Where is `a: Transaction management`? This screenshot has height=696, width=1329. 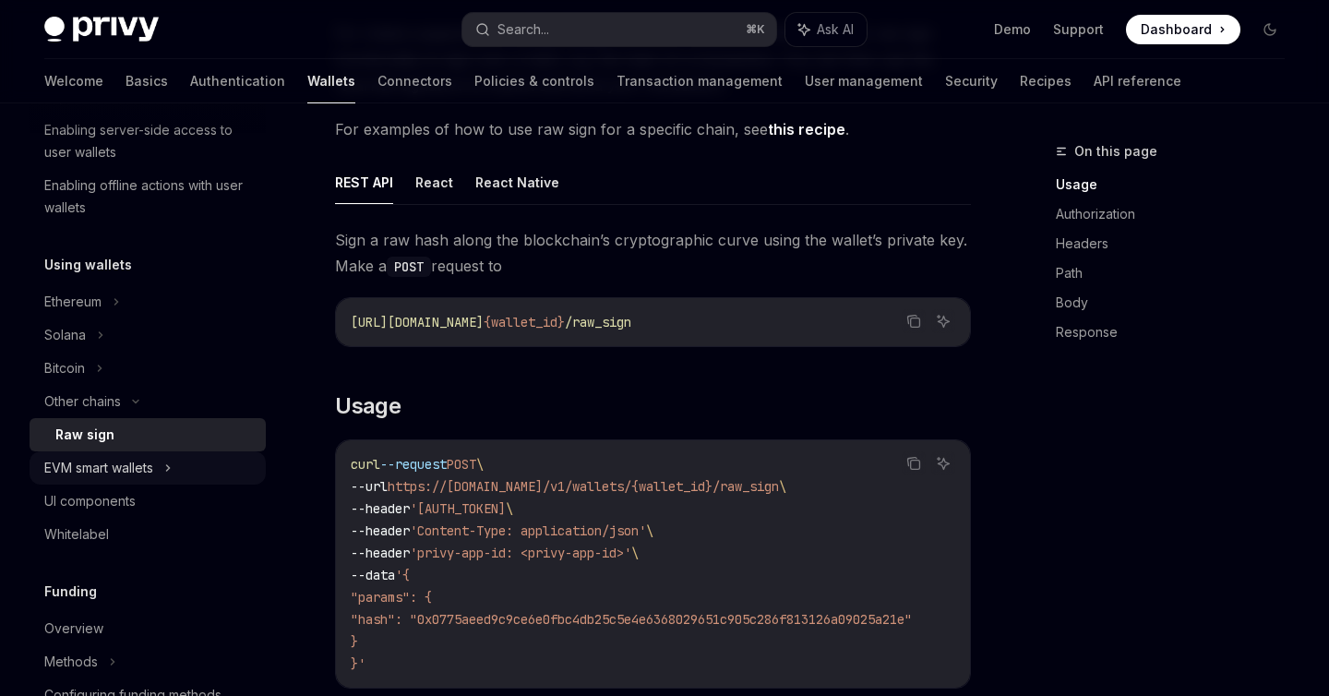
a: Transaction management is located at coordinates (700, 81).